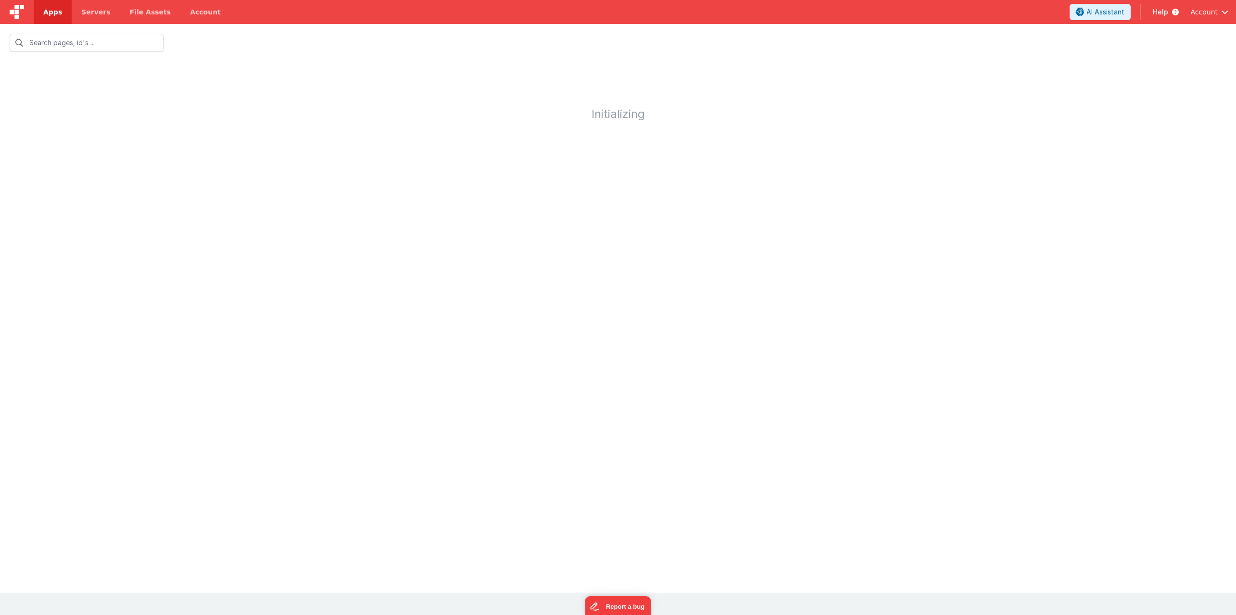  Describe the element at coordinates (151, 12) in the screenshot. I see `span: File Assets` at that location.